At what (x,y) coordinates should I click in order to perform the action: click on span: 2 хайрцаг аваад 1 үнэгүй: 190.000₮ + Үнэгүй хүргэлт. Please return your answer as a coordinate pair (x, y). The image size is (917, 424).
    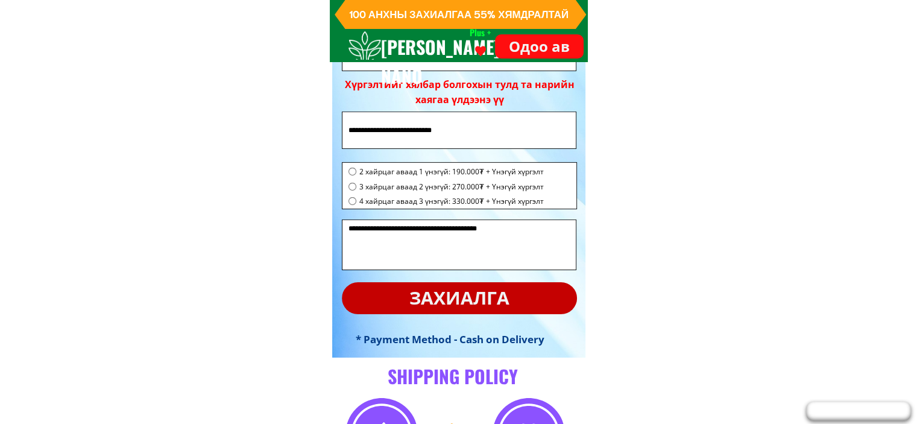
    Looking at the image, I should click on (451, 171).